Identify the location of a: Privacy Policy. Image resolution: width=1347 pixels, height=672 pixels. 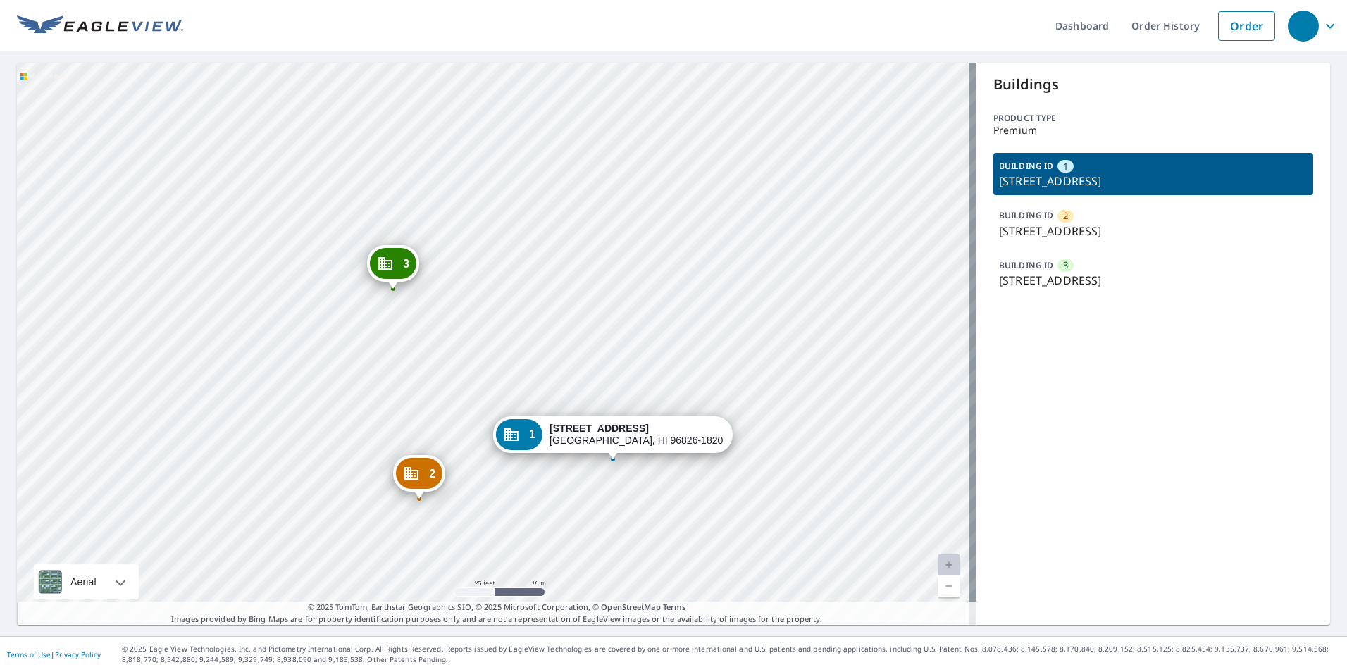
(77, 654).